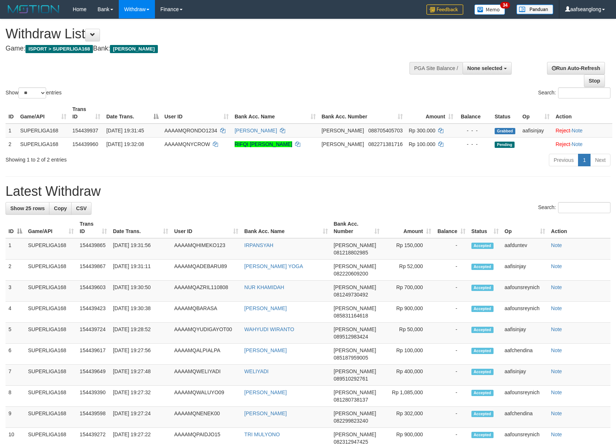  Describe the element at coordinates (15, 312) in the screenshot. I see `td: 4` at that location.